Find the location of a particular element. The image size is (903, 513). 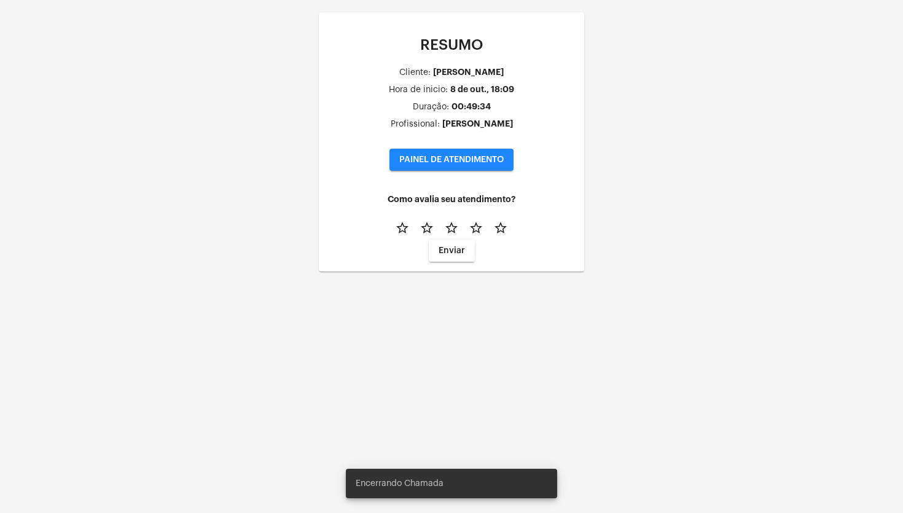

div: Hora de inicio: is located at coordinates (419, 90).